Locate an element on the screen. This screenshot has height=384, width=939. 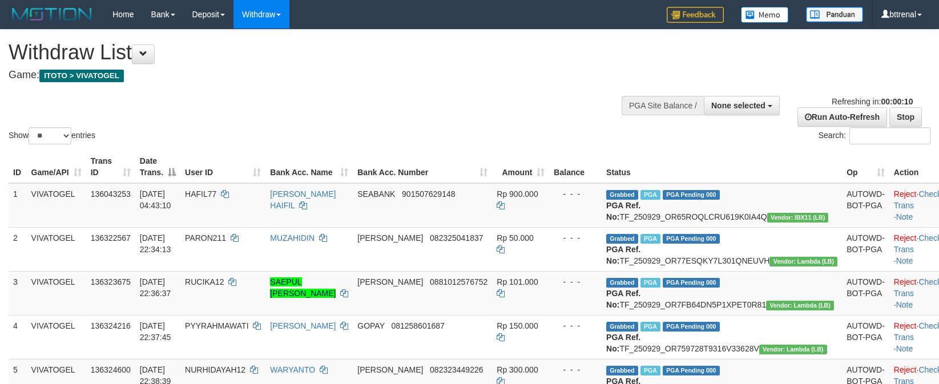
span: Copy 082323449226 to clipboard is located at coordinates (456, 370).